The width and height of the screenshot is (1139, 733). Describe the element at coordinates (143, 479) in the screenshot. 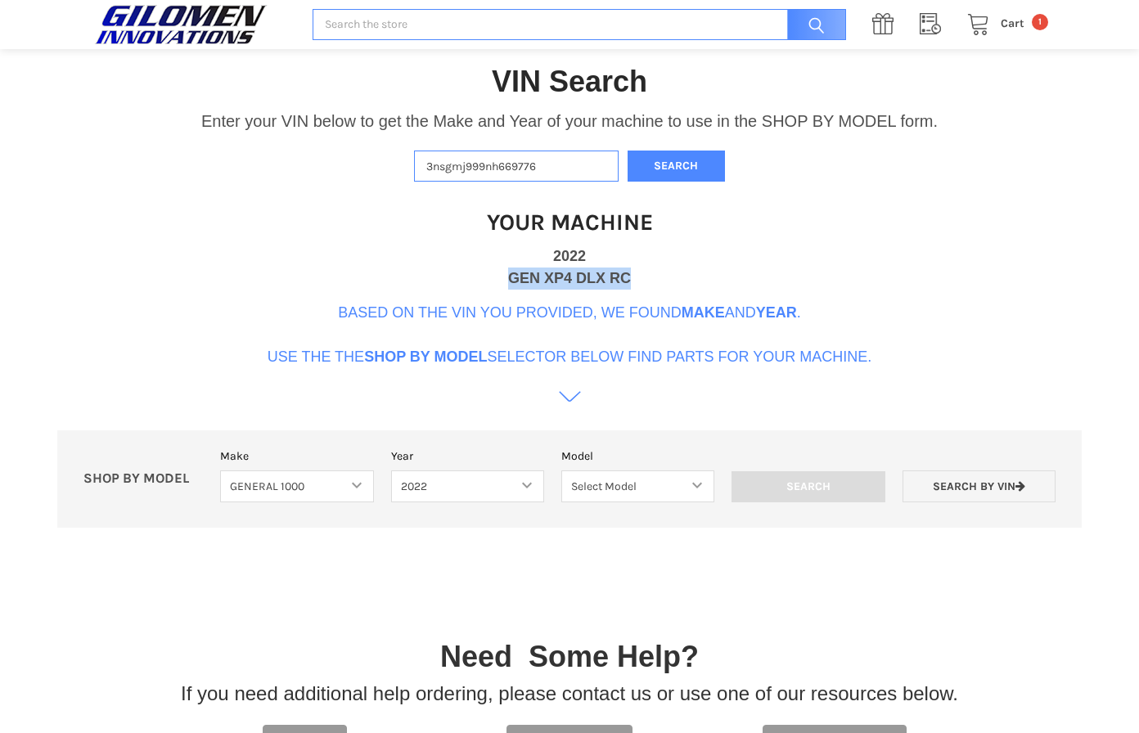

I see `p: SHOP BY MODEL` at that location.